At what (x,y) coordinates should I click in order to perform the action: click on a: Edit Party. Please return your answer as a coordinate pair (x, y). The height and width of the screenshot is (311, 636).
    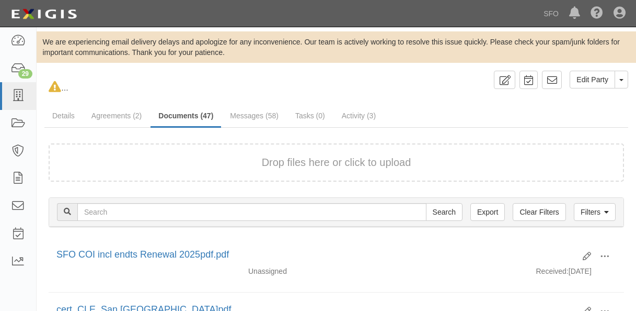
    Looking at the image, I should click on (592, 79).